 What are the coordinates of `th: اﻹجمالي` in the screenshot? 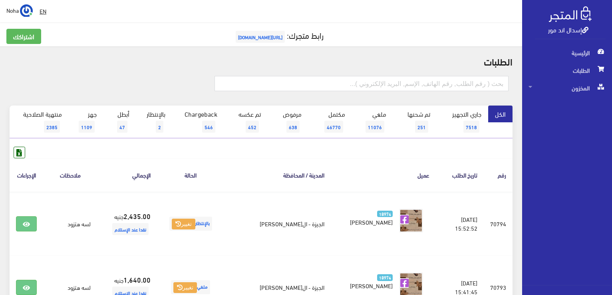 It's located at (127, 175).